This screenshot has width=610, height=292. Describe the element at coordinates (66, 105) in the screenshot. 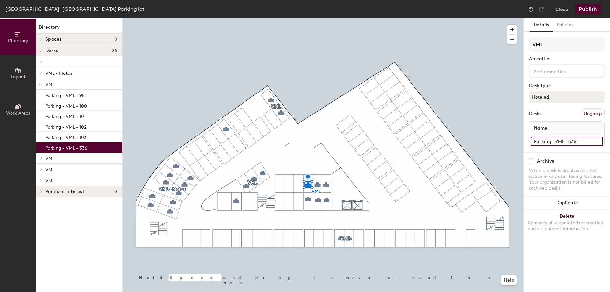

I see `p: Parking - VML - 100` at that location.